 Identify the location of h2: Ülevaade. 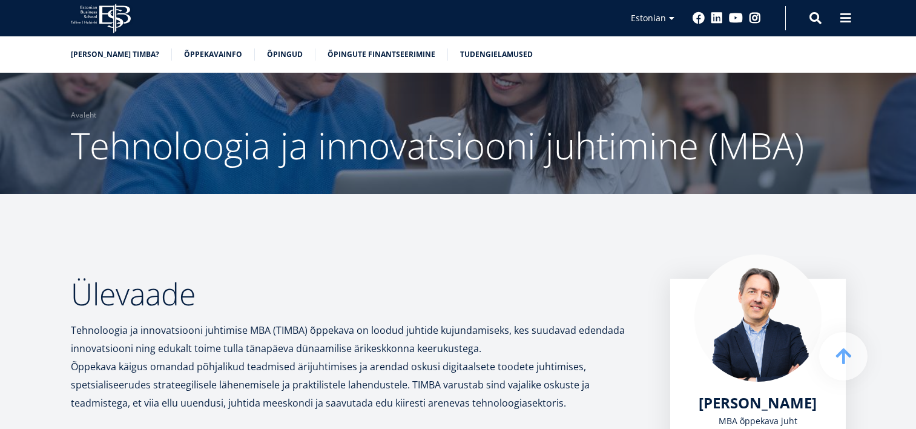
(359, 294).